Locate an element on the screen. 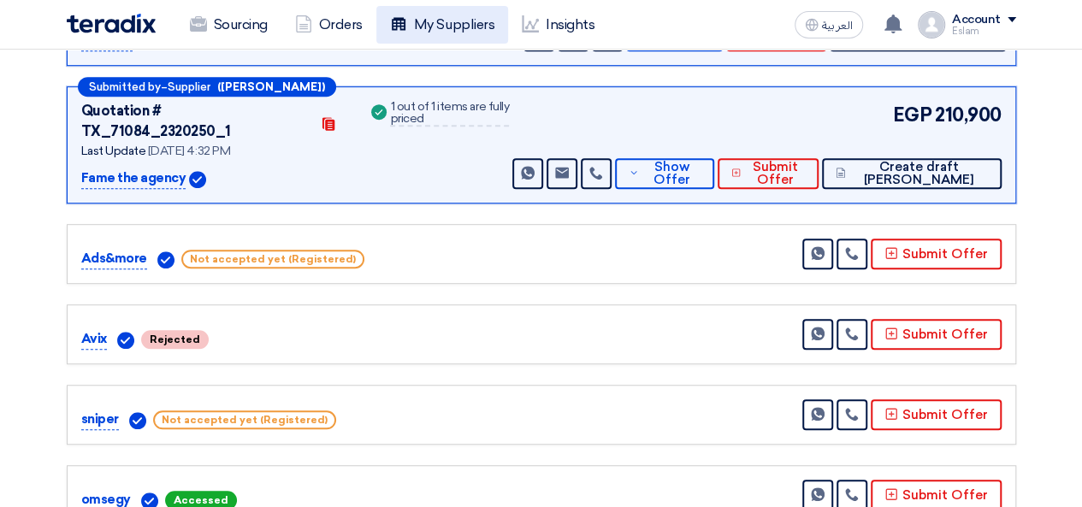 This screenshot has height=507, width=1082. div: Eslam is located at coordinates (983, 31).